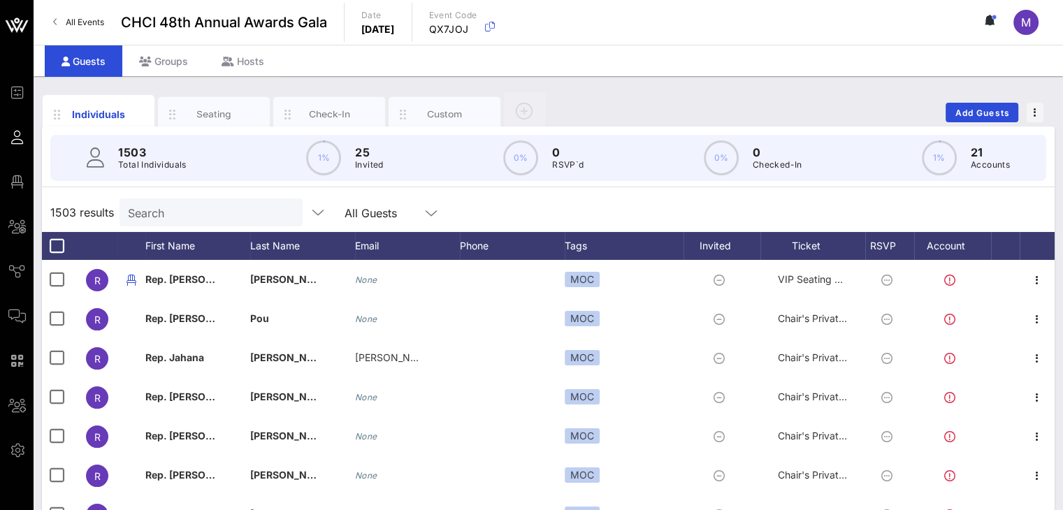 This screenshot has height=510, width=1063. I want to click on div: Ticket, so click(813, 246).